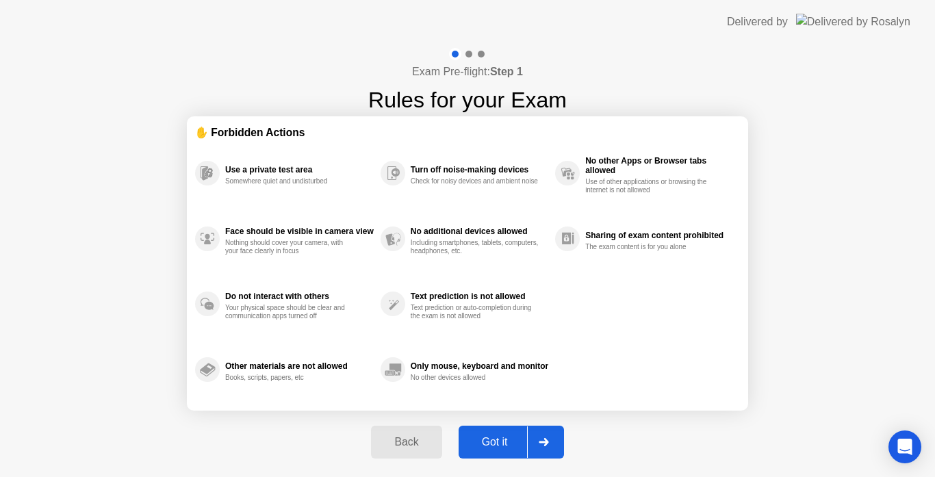  Describe the element at coordinates (475, 378) in the screenshot. I see `div: No other devices allowed` at that location.